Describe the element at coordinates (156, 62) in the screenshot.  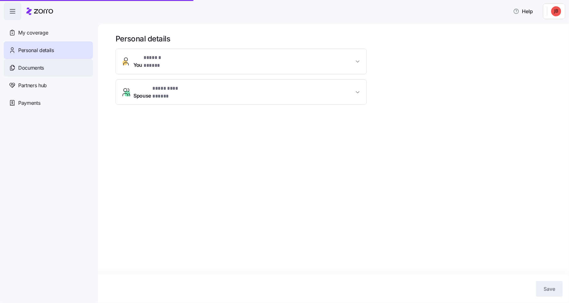
I see `span: You` at that location.